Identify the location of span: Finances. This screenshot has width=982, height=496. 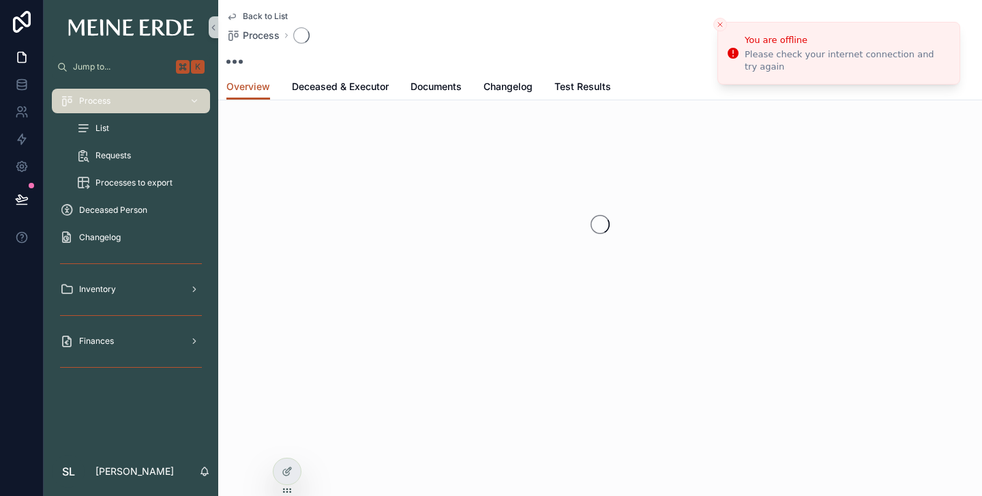
(96, 341).